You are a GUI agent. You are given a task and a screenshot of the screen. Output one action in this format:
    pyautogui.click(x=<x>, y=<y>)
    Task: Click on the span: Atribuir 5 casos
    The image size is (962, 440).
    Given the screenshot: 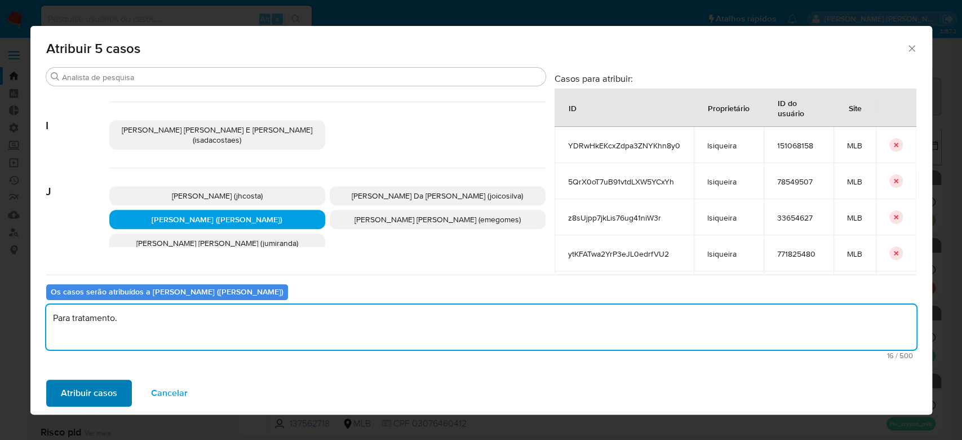 What is the action you would take?
    pyautogui.click(x=476, y=48)
    